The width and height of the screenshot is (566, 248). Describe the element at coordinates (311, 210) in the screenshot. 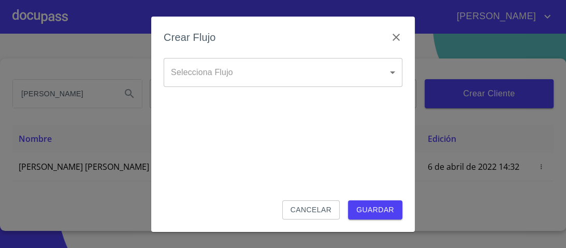

I see `span: Cancelar` at that location.